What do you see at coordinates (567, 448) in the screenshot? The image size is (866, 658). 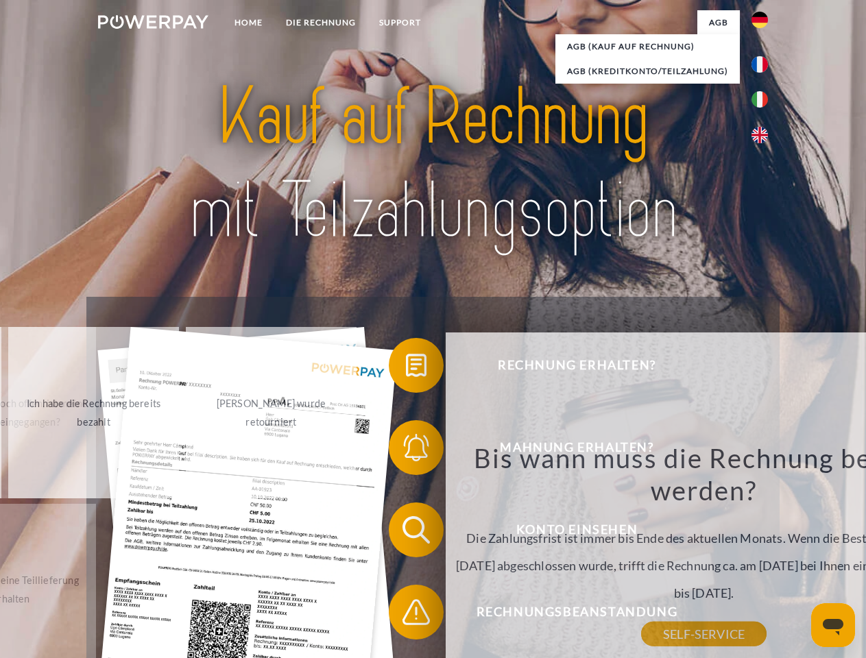 I see `a: Mahnung erhalten?` at bounding box center [567, 448].